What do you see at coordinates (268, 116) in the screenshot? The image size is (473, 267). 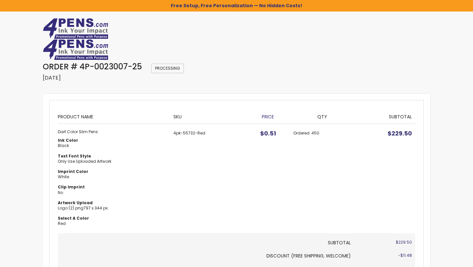 I see `th: Price` at bounding box center [268, 116].